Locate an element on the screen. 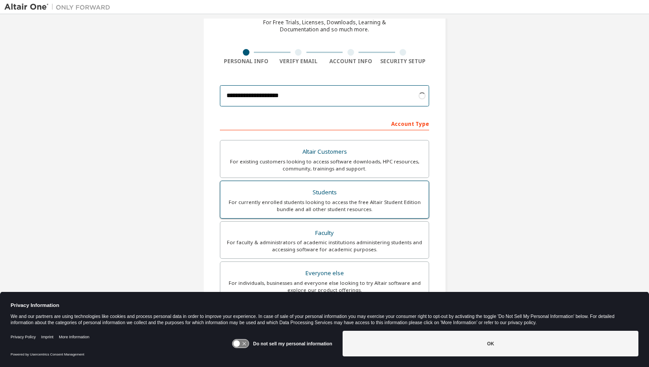  div: Account Info is located at coordinates (351, 61).